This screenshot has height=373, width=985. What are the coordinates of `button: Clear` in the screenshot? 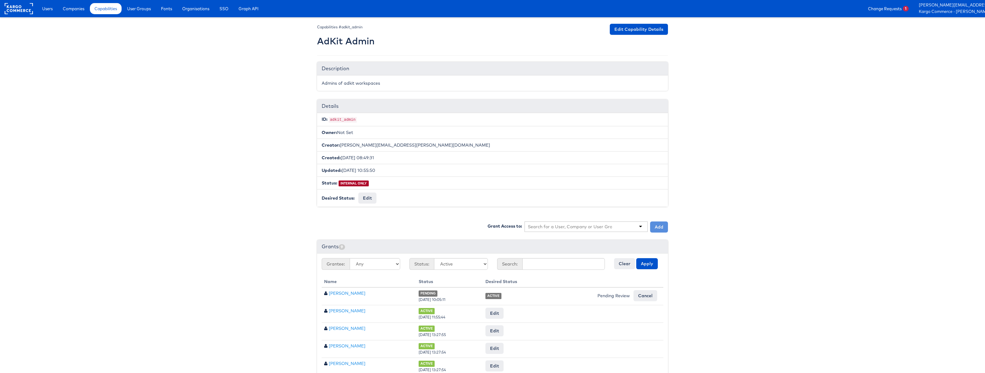 It's located at (625, 263).